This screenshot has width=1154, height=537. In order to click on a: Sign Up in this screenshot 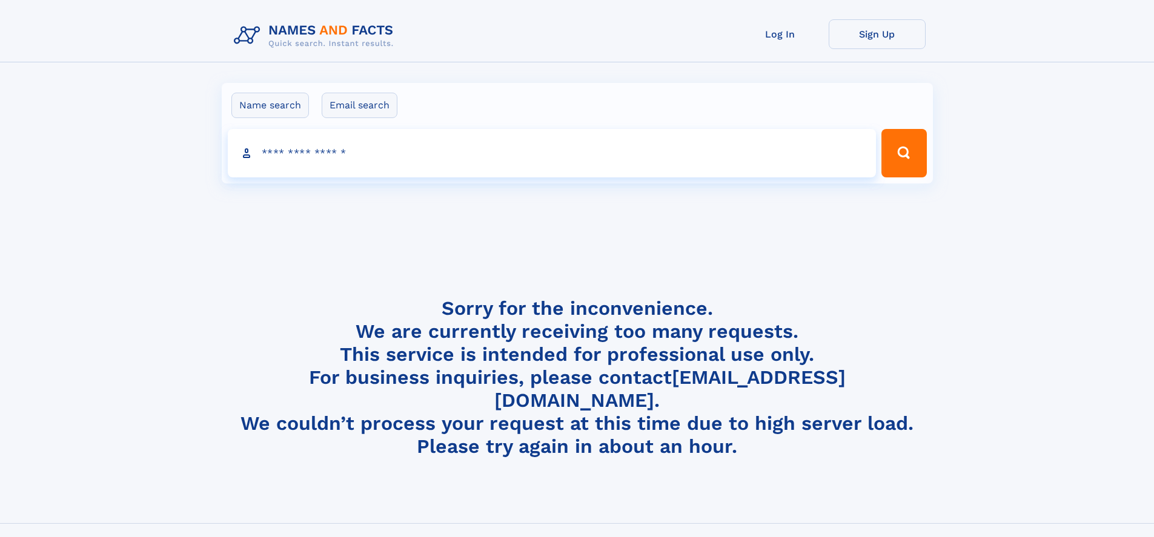, I will do `click(877, 34)`.